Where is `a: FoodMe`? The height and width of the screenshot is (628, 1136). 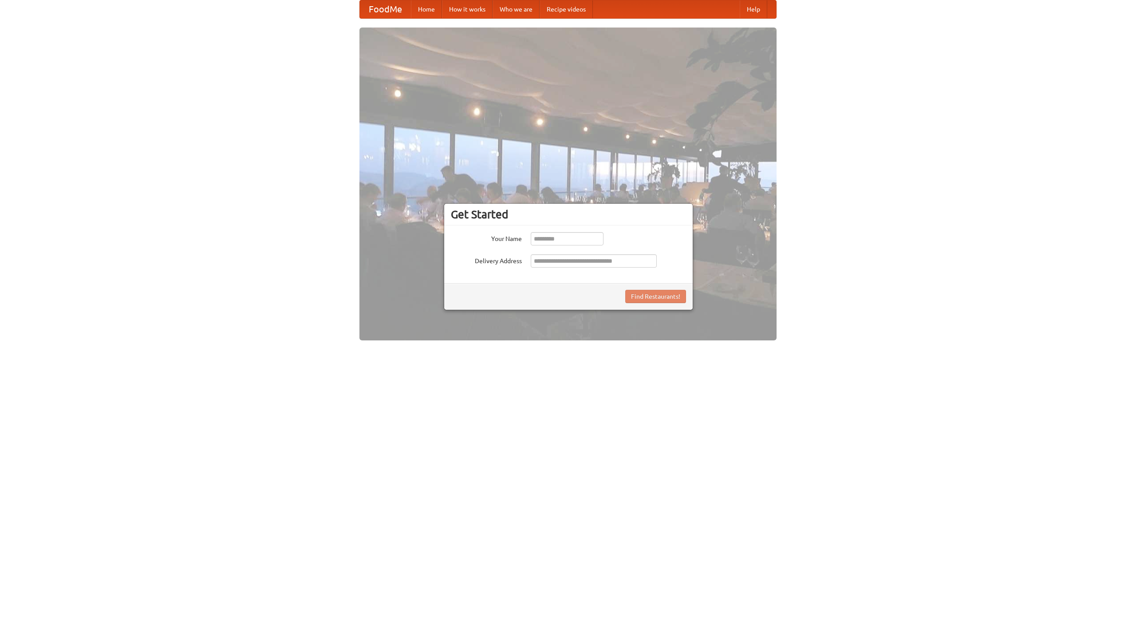 a: FoodMe is located at coordinates (385, 9).